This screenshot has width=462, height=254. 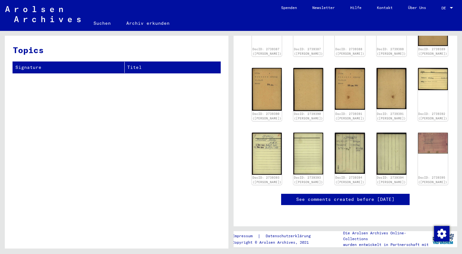 I want to click on img: yv_logo.png, so click(x=443, y=238).